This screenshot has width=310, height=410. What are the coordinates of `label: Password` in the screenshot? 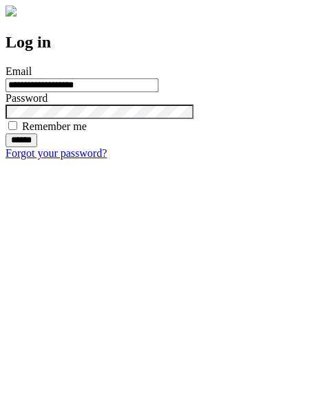 It's located at (26, 98).